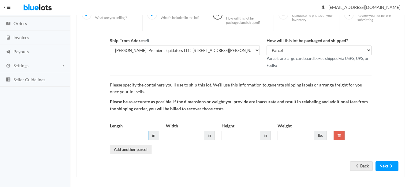 The height and width of the screenshot is (187, 411). What do you see at coordinates (8, 52) in the screenshot?
I see `ion-icon: paper plane` at bounding box center [8, 52].